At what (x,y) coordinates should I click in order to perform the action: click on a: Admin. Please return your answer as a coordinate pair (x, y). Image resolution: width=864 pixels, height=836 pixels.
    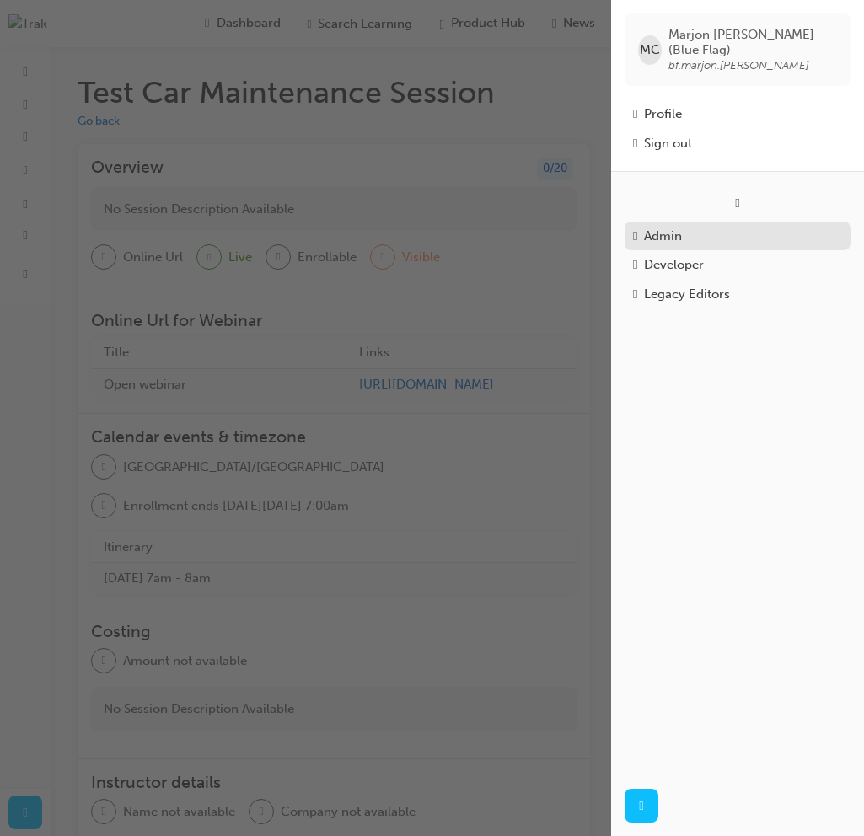
    Looking at the image, I should click on (737, 236).